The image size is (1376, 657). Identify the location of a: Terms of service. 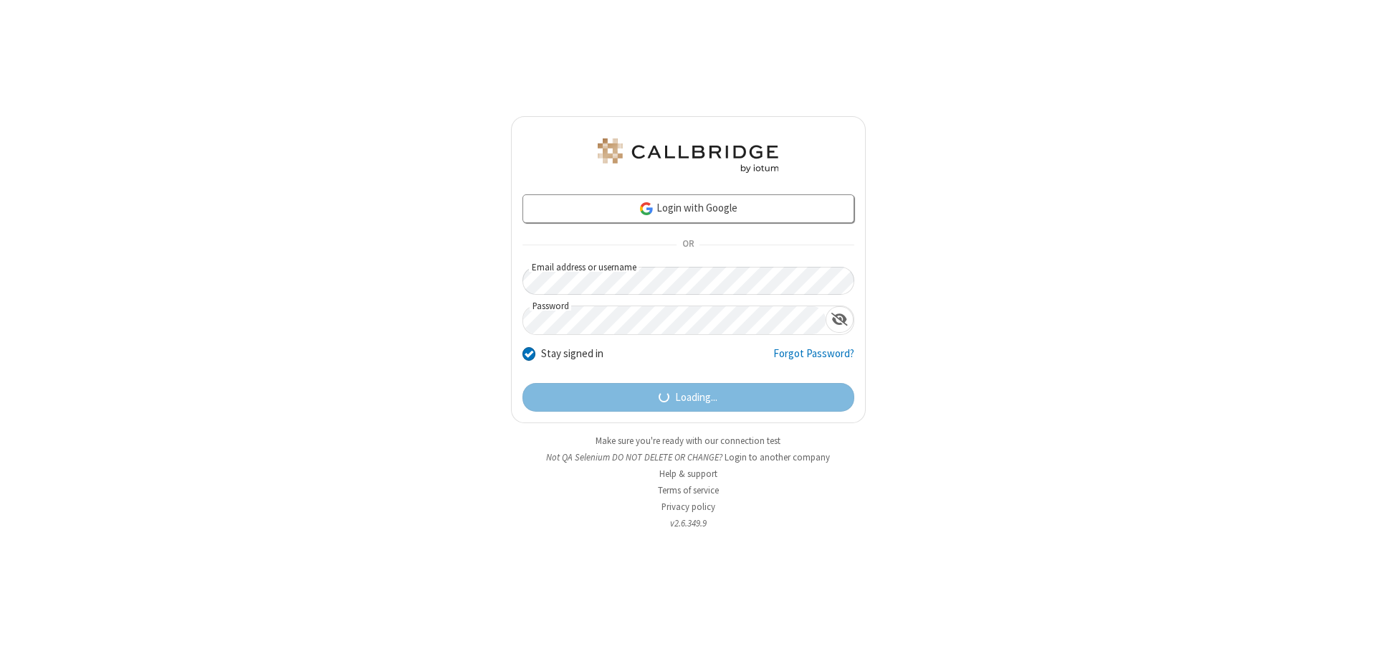
(688, 490).